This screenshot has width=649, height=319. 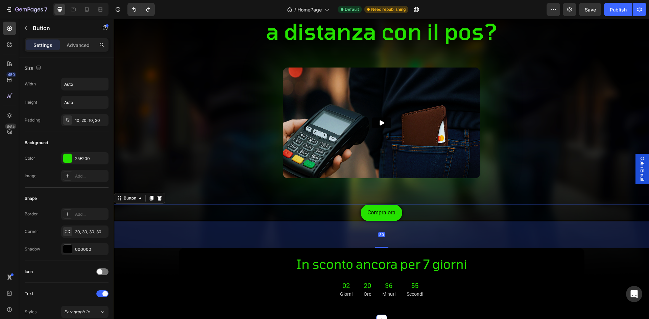 I want to click on div: Size, so click(x=33, y=68).